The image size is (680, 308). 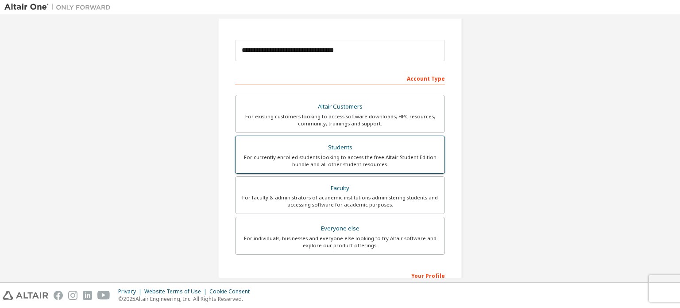 What do you see at coordinates (25, 295) in the screenshot?
I see `img: altair_logo.svg` at bounding box center [25, 295].